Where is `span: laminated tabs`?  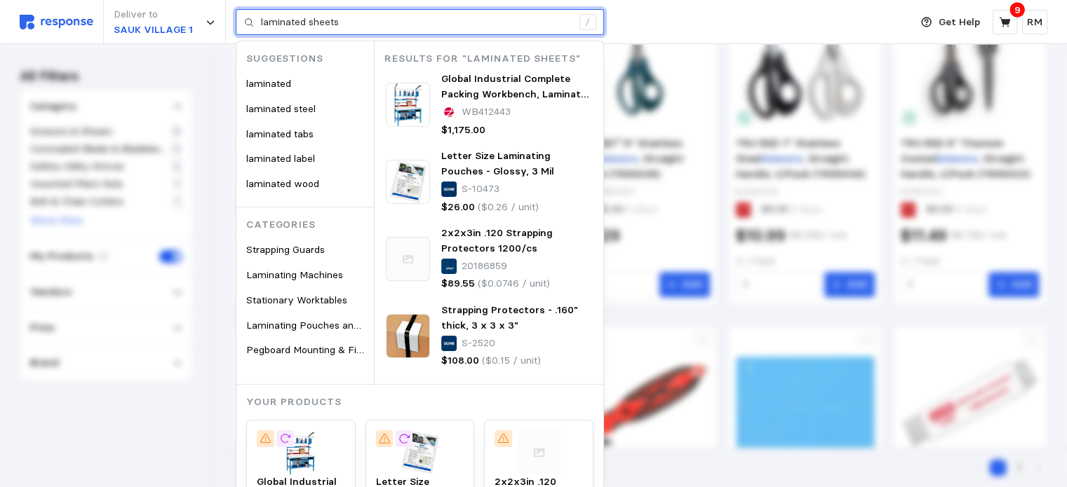 span: laminated tabs is located at coordinates (280, 134).